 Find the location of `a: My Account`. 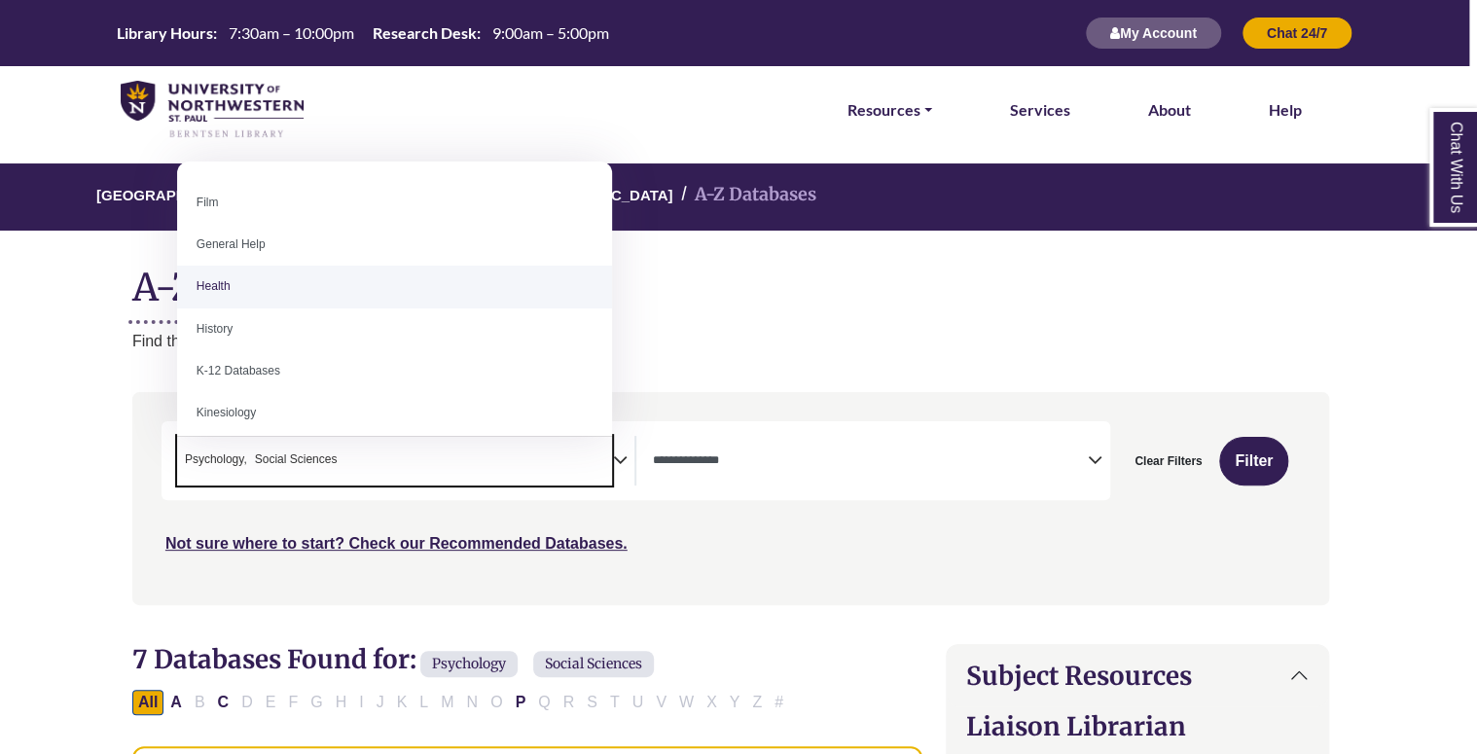

a: My Account is located at coordinates (1153, 32).